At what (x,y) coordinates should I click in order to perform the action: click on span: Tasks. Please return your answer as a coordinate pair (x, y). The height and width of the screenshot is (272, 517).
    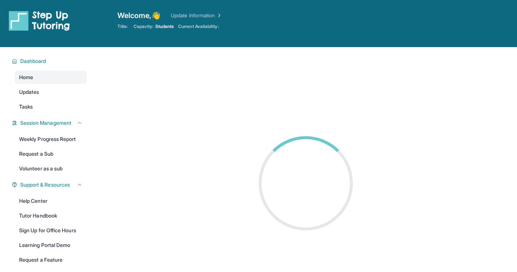
    Looking at the image, I should click on (26, 107).